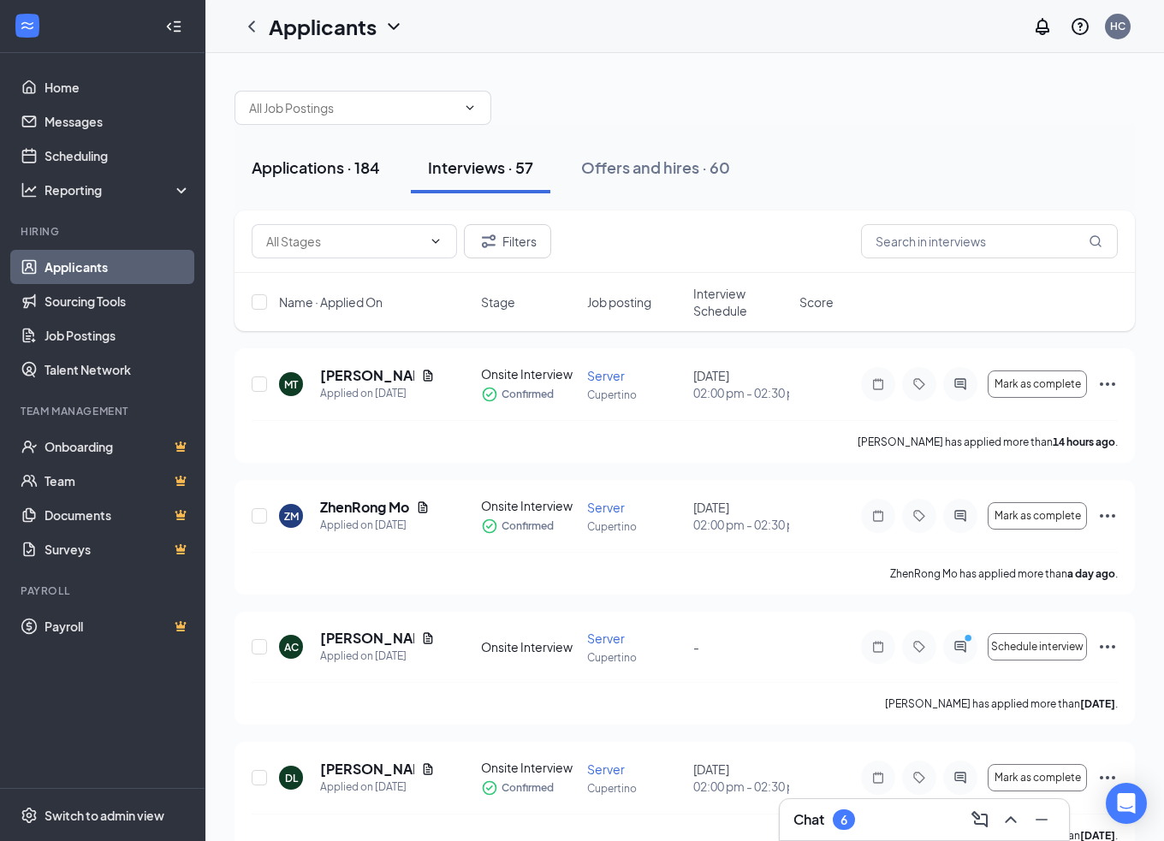 The image size is (1164, 841). Describe the element at coordinates (1011, 820) in the screenshot. I see `button: ChevronUp` at that location.